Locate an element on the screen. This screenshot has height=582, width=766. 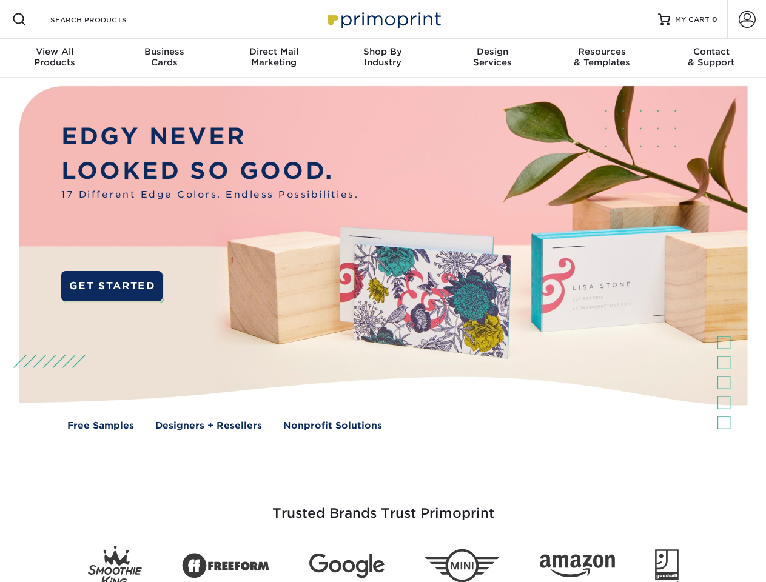
img: Amazon is located at coordinates (577, 566).